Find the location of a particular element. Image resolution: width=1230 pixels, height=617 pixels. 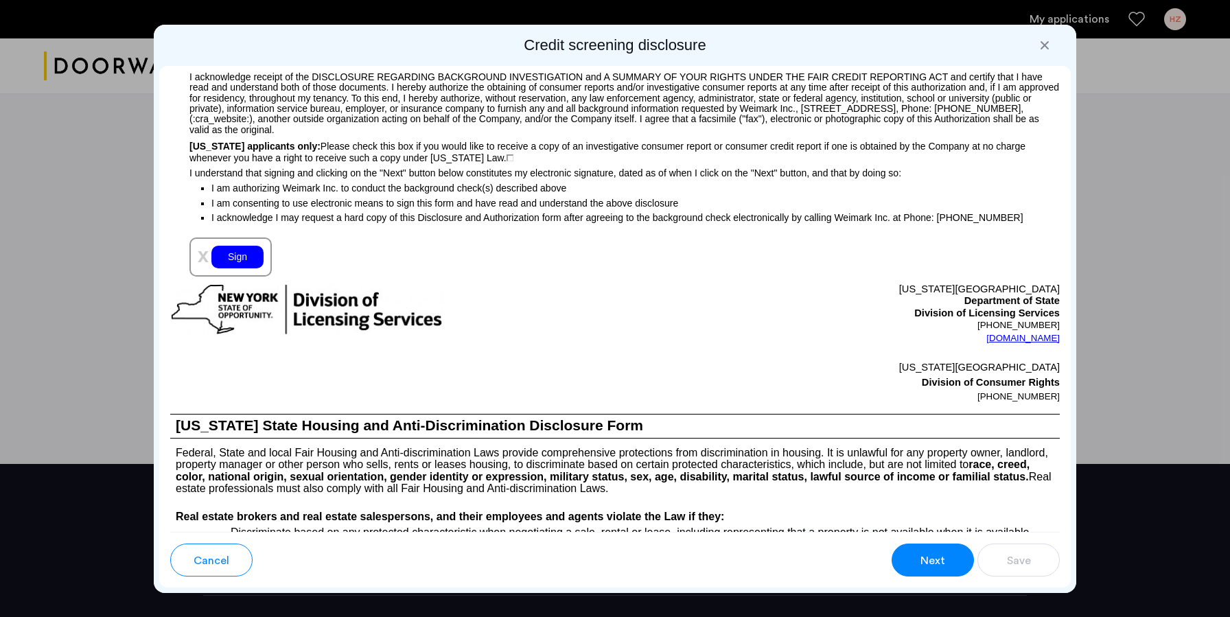

p: Division of Licensing Services is located at coordinates (837, 314).